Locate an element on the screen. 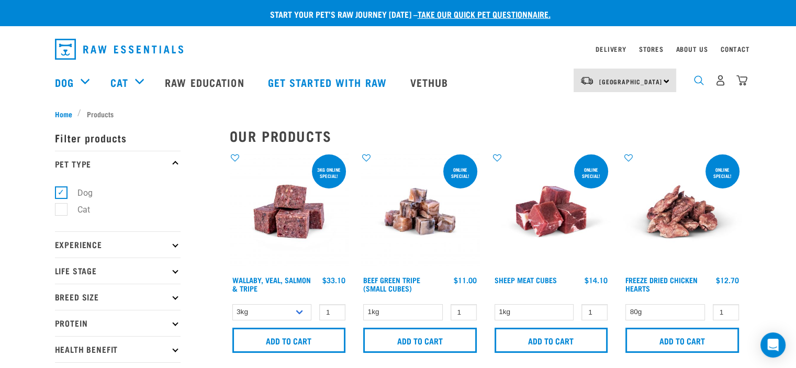  div: $12.70 is located at coordinates (727, 280).